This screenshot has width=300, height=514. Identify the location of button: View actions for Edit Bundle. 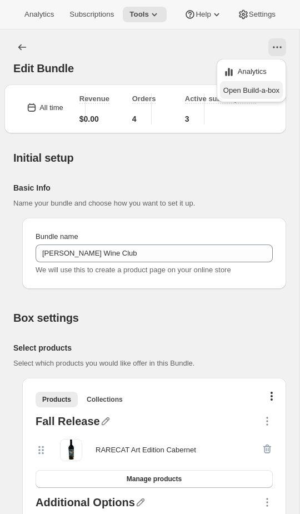
(278, 47).